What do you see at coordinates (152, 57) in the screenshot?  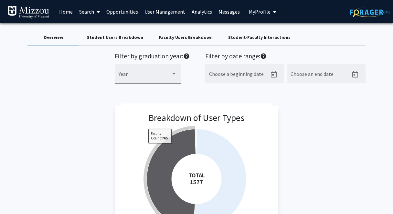 I see `h2: Filter by graduation year:` at bounding box center [152, 57].